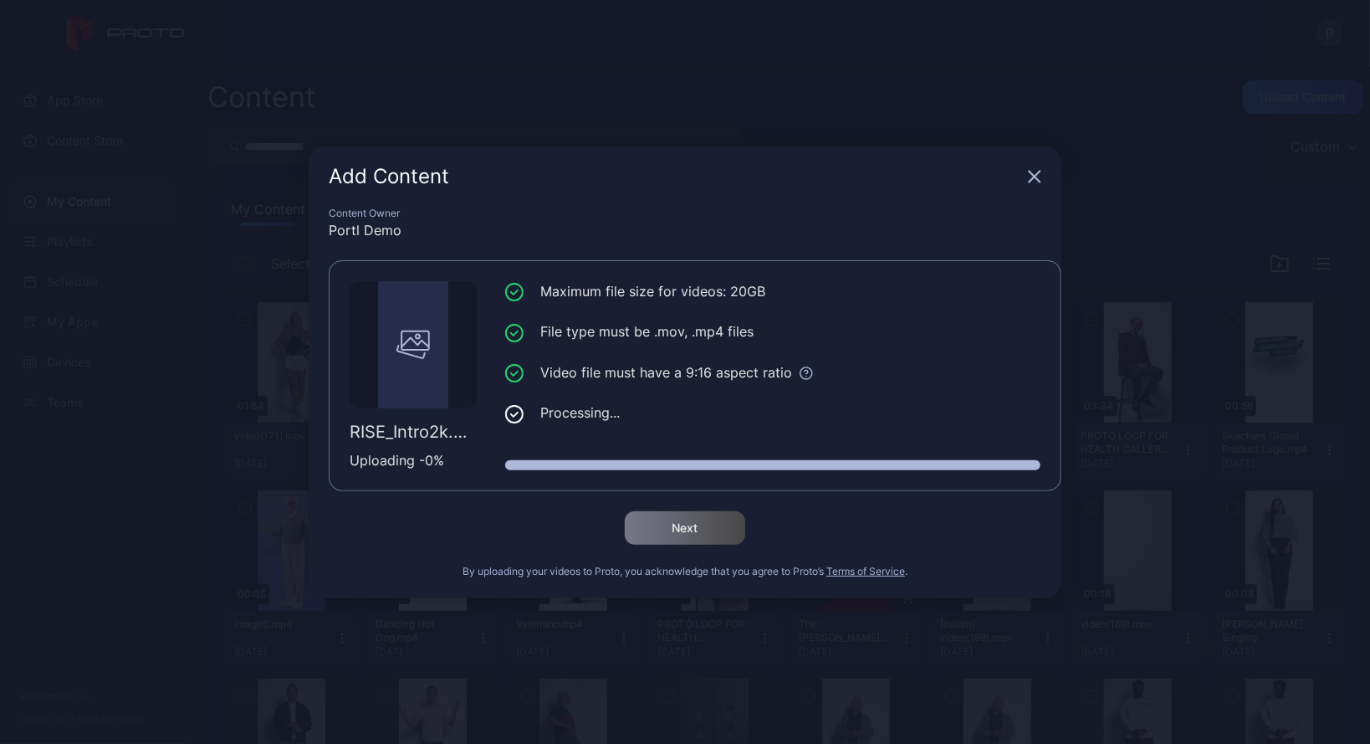  I want to click on button: Terms of Service, so click(866, 571).